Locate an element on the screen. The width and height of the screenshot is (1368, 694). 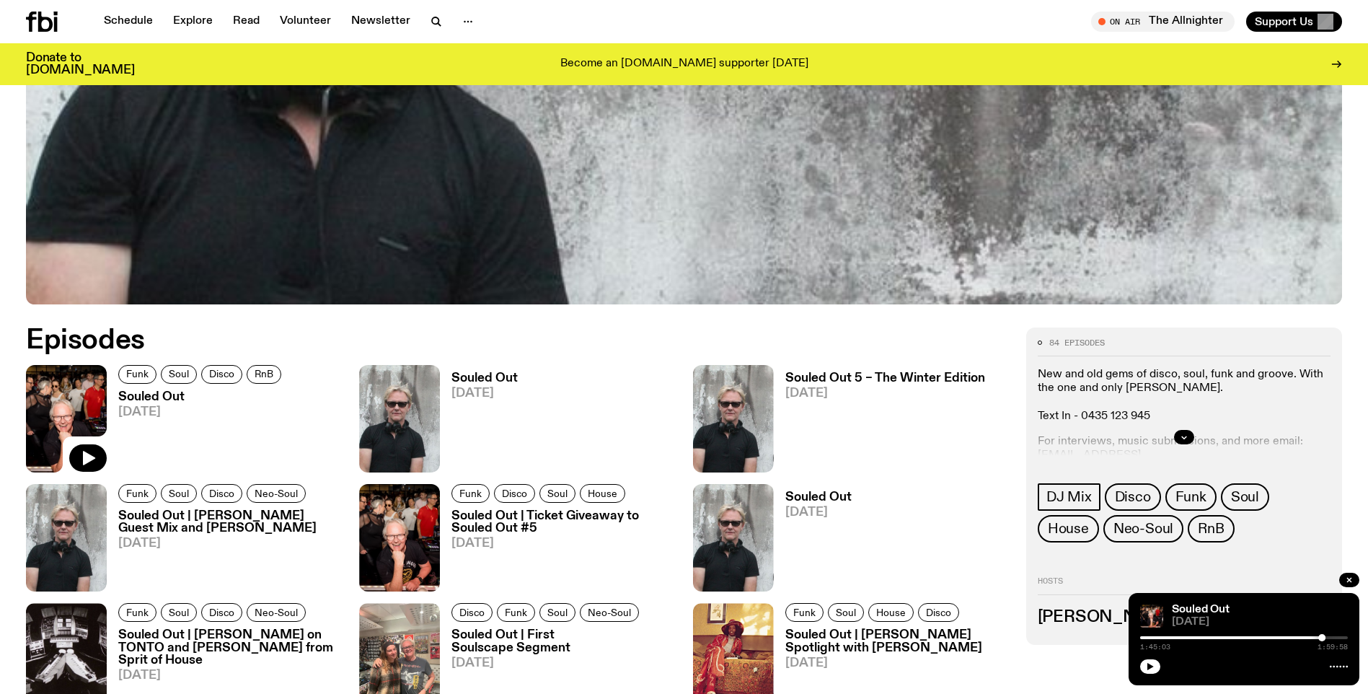
a: DJ Mix is located at coordinates (1069, 497).